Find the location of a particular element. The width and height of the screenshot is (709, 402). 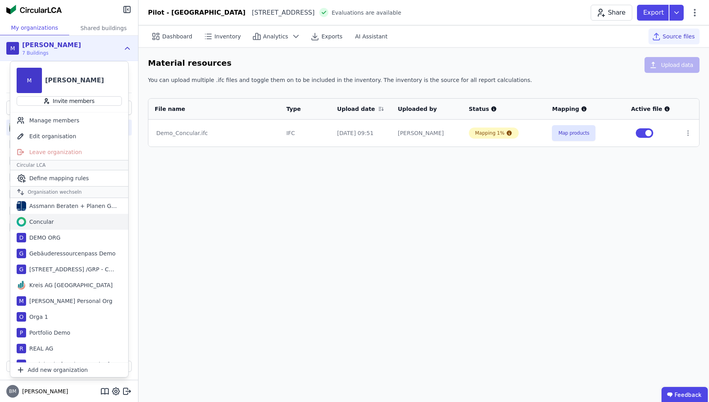

span: Analytics is located at coordinates (276, 36).